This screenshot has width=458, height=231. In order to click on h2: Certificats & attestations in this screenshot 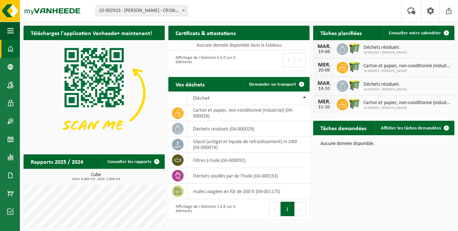, I will do `click(205, 33)`.